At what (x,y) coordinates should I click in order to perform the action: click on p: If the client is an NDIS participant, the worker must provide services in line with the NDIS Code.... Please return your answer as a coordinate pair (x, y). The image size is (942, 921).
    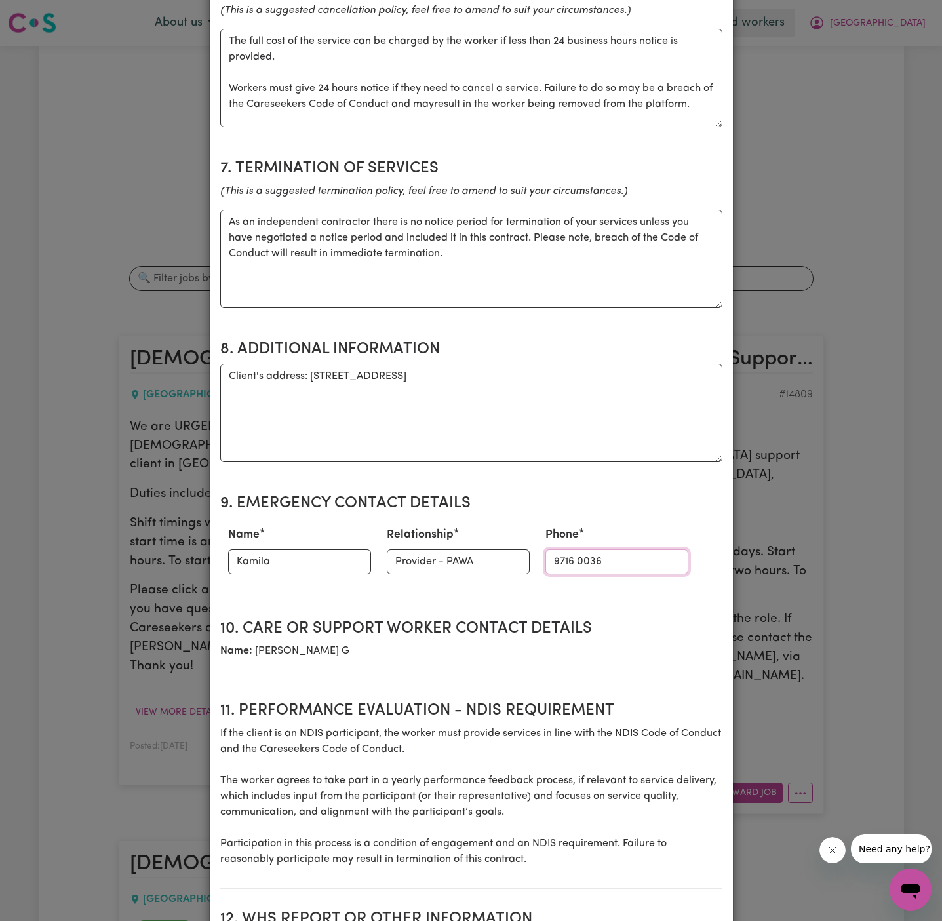
    Looking at the image, I should click on (471, 796).